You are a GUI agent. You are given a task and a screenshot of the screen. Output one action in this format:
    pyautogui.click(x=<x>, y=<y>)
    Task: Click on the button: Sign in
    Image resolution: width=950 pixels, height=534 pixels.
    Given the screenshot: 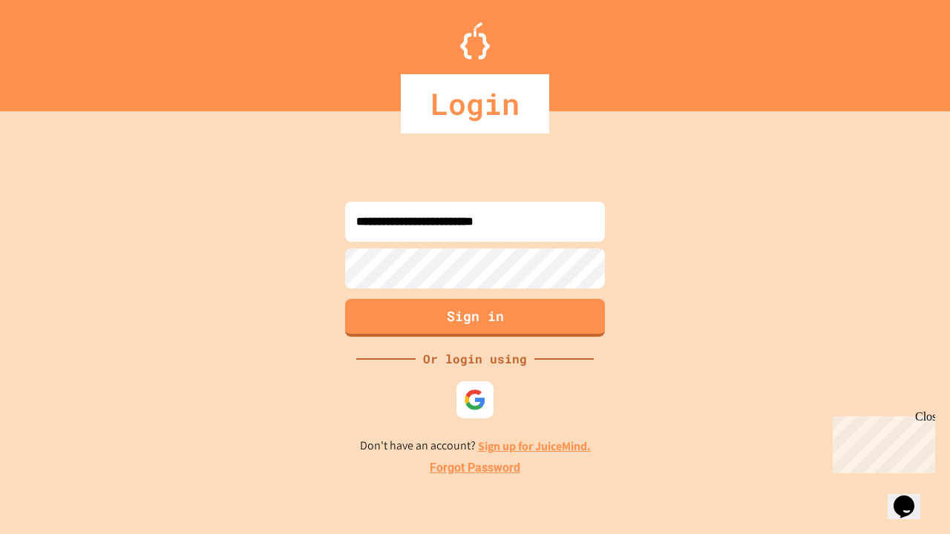 What is the action you would take?
    pyautogui.click(x=475, y=318)
    